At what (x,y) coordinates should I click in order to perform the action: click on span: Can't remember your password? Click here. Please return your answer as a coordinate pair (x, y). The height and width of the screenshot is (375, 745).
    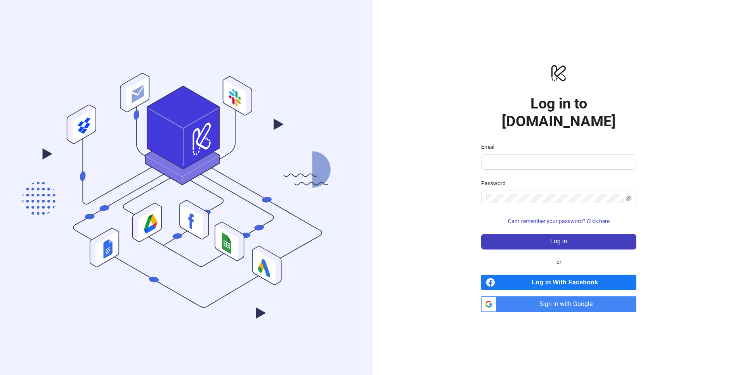
    Looking at the image, I should click on (558, 221).